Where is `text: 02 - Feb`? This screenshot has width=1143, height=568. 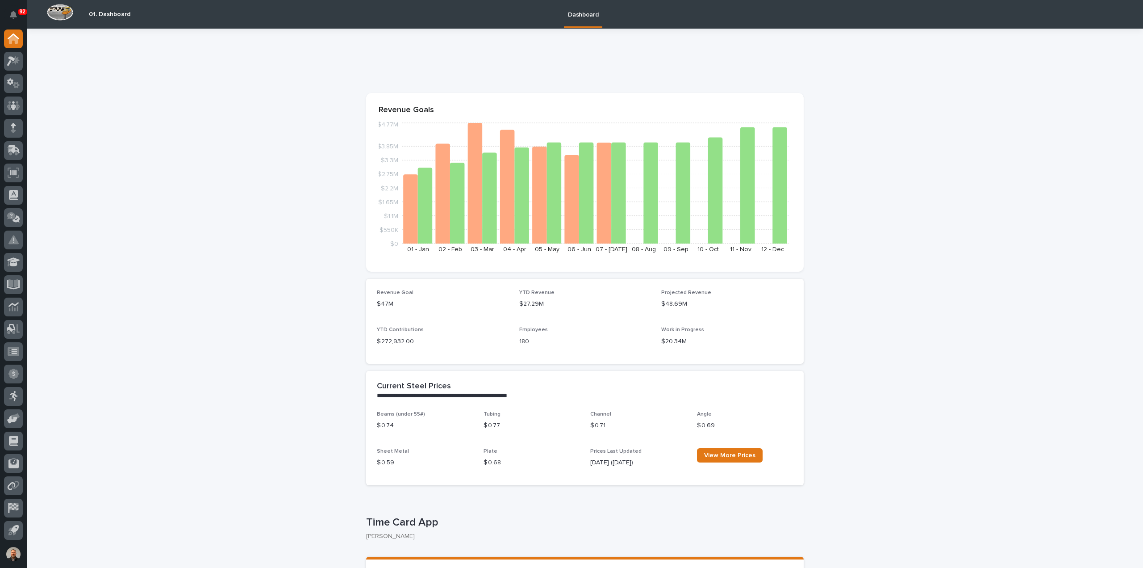
text: 02 - Feb is located at coordinates (450, 249).